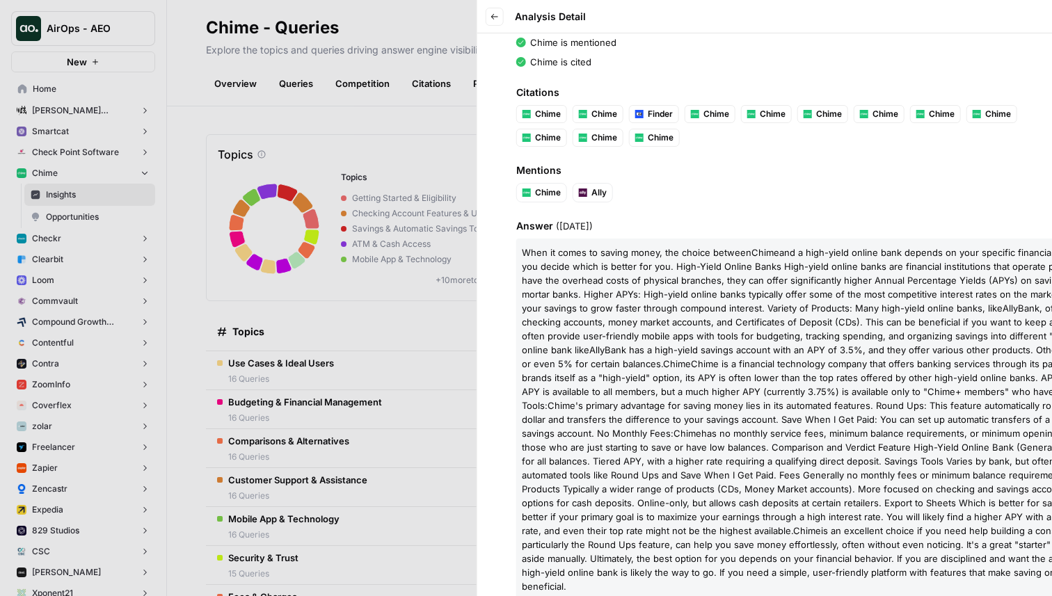 The image size is (1052, 596). I want to click on button: ZoomInfo, so click(83, 385).